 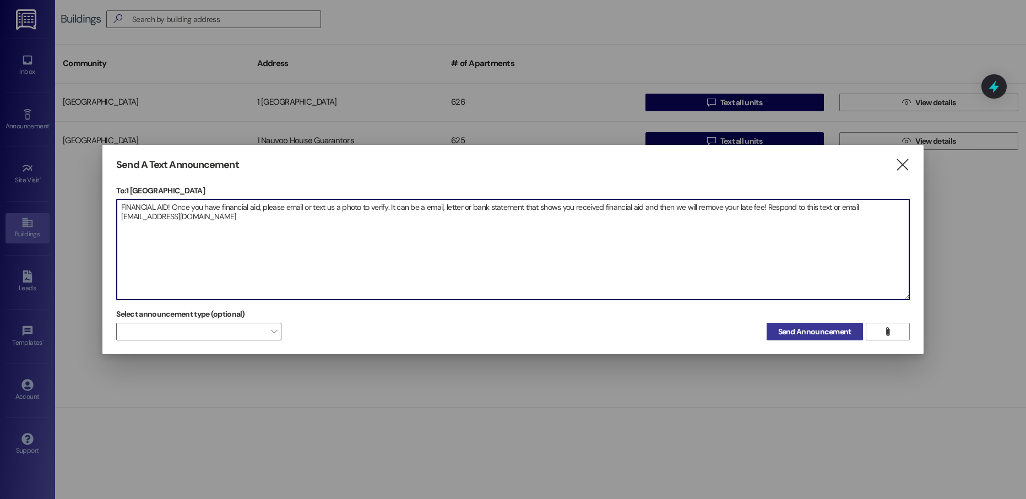 I want to click on label: Select announcement type (optional), so click(x=181, y=314).